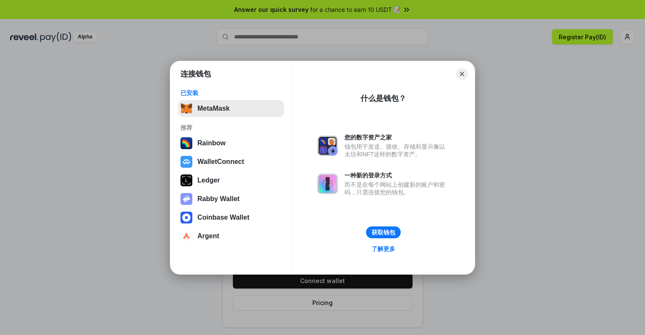 This screenshot has width=645, height=335. I want to click on button: Ledger, so click(231, 181).